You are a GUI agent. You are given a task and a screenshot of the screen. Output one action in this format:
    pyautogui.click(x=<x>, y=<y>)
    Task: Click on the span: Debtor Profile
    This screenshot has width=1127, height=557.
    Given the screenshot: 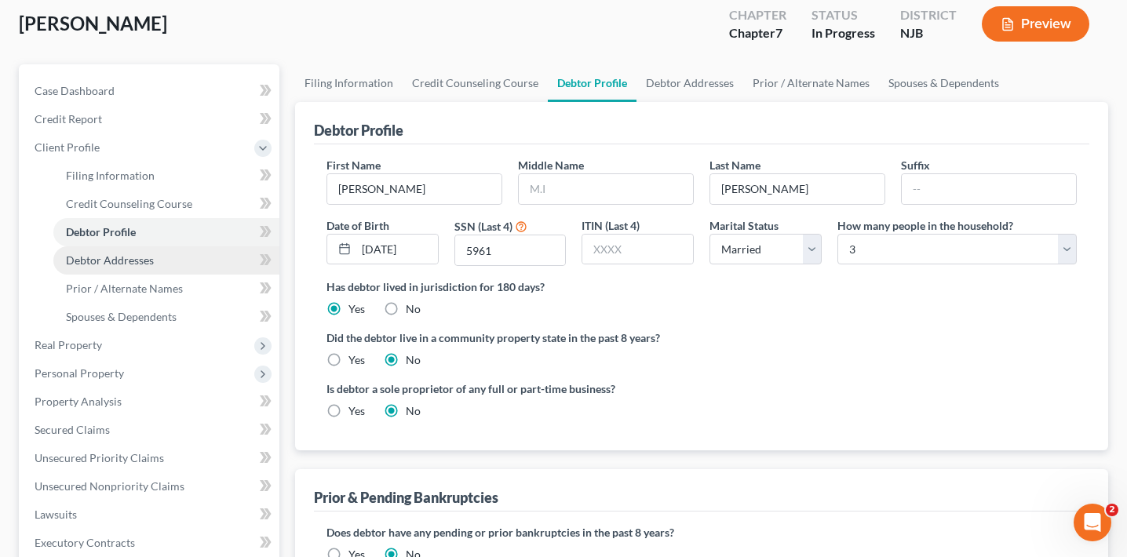 What is the action you would take?
    pyautogui.click(x=100, y=232)
    